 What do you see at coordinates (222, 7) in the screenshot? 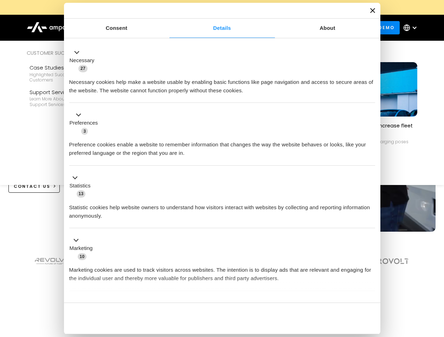
I see `a: New Webinars: Register to Upcoming WebinarsREGISTER HERE` at bounding box center [222, 7].